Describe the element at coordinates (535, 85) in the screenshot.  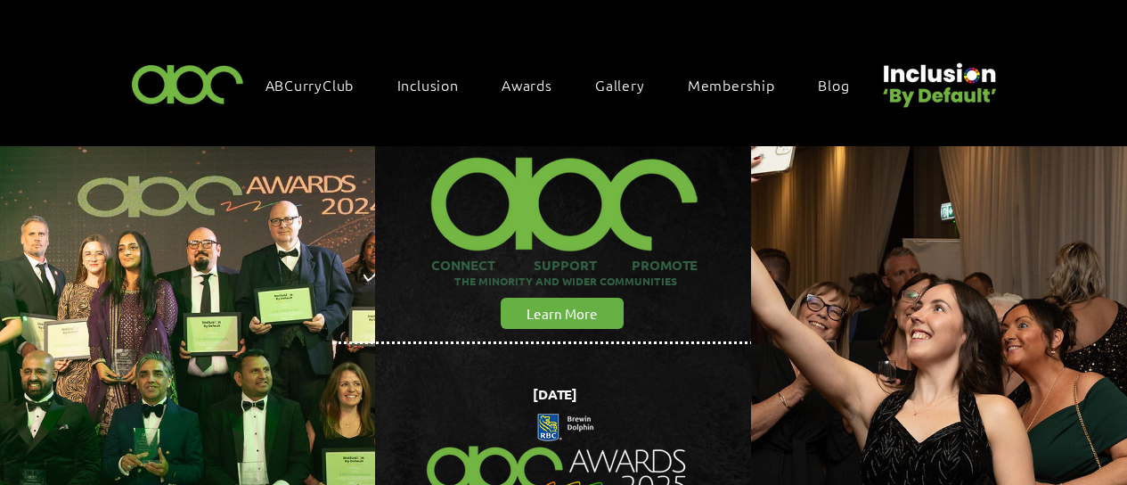
I see `div: Awards` at that location.